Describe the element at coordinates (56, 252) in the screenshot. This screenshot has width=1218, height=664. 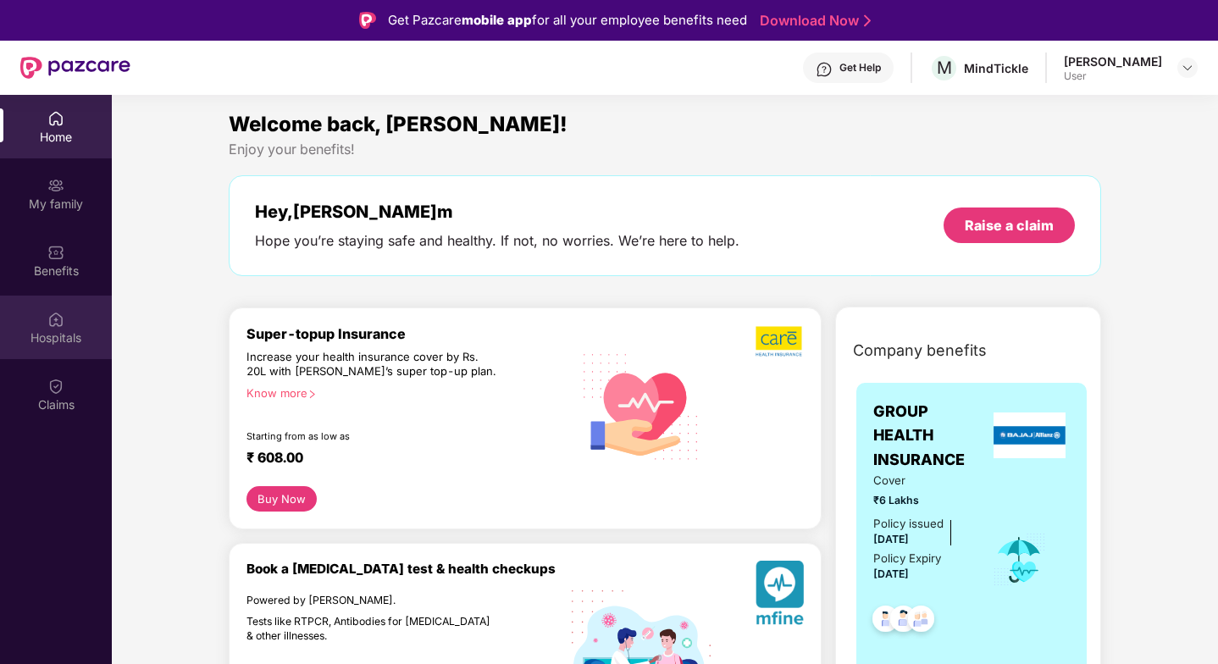
I see `img: svg+xml;base64,PHN2ZyBpZD0iQmVuZWZpdHMiIHhtbG5zPSJodHRwOi8vd3d3LnczLm9yZy8yMDAwL3N2ZyIgd2lkdGg9Ij...` at that location.